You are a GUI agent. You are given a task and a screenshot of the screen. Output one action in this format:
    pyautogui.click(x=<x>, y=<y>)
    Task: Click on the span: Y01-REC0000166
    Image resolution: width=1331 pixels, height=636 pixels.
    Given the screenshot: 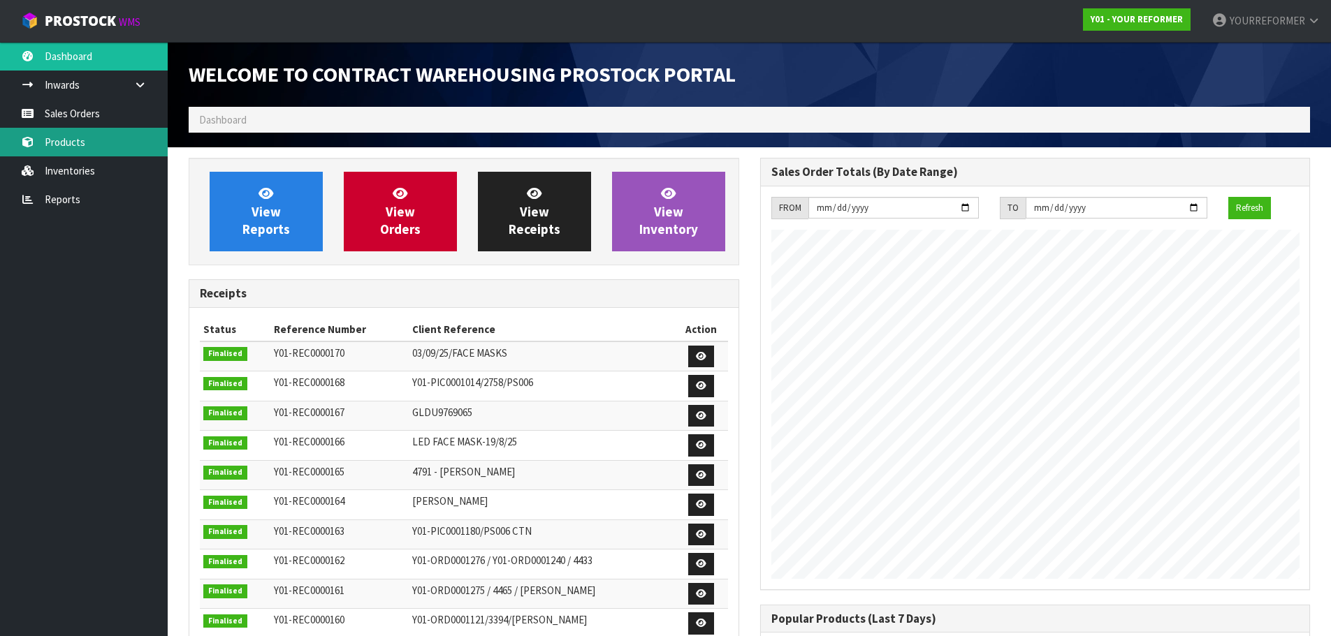 What is the action you would take?
    pyautogui.click(x=309, y=441)
    